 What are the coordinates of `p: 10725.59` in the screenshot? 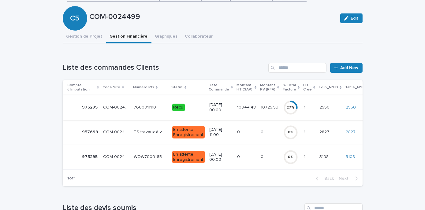 It's located at (270, 107).